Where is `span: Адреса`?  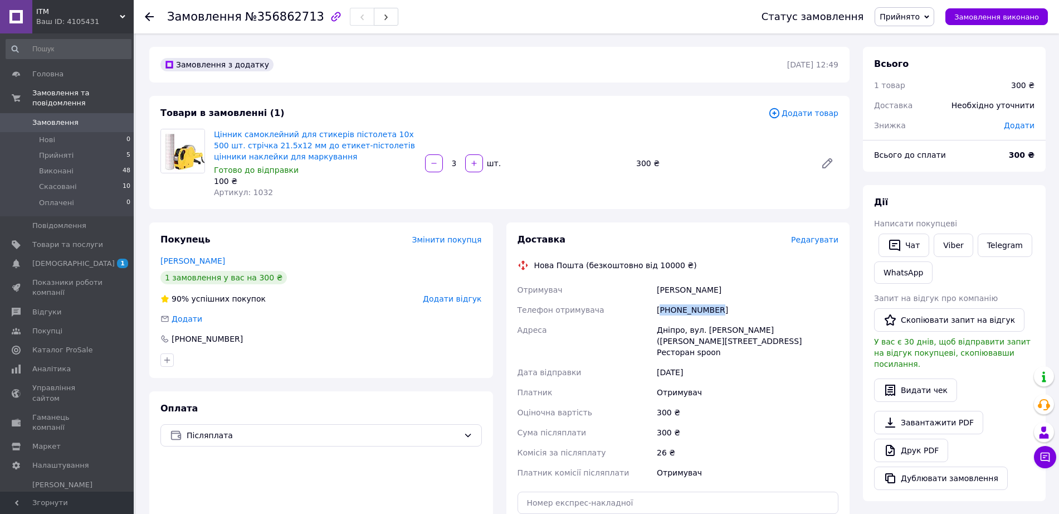
span: Адреса is located at coordinates (532, 330).